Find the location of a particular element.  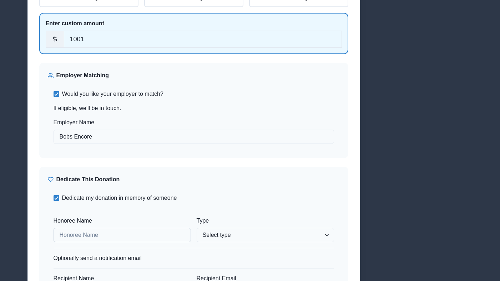

p: If eligible, we'll be in touch. is located at coordinates (194, 106).